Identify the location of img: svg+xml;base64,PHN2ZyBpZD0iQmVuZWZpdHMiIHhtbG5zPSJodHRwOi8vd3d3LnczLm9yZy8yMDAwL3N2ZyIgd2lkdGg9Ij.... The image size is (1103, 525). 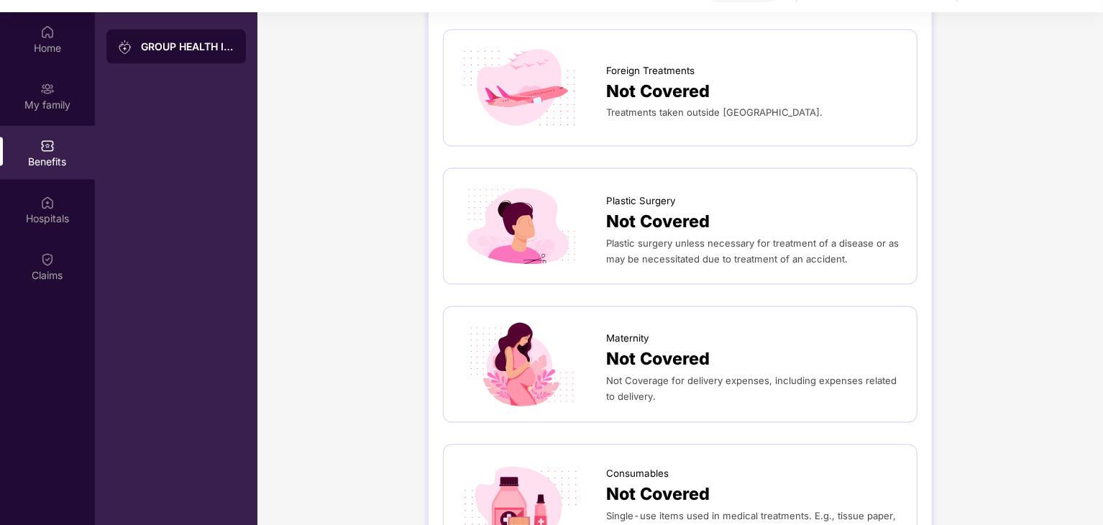
(47, 146).